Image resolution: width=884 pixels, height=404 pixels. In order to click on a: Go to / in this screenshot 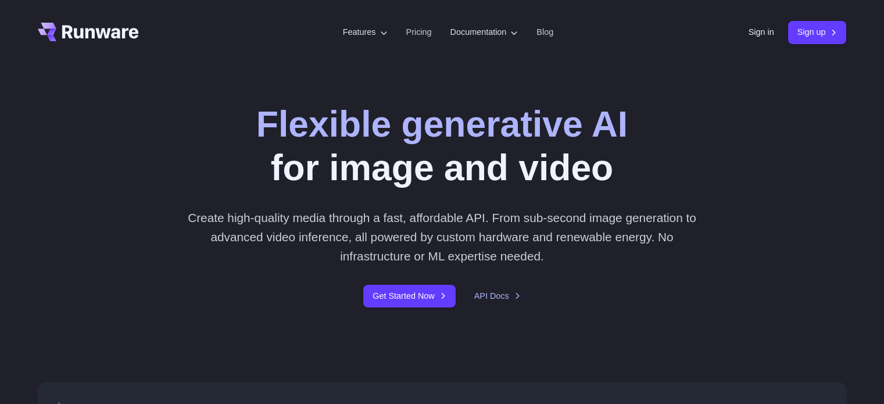, I will do `click(88, 32)`.